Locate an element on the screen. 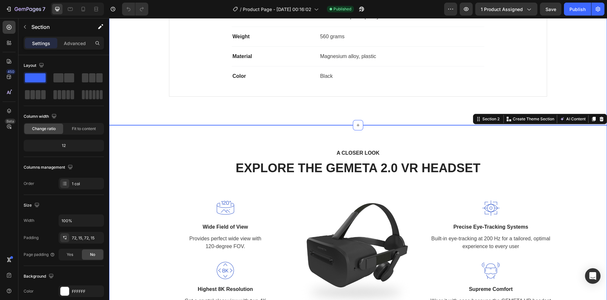 Image resolution: width=607 pixels, height=300 pixels. div: 450 is located at coordinates (11, 72).